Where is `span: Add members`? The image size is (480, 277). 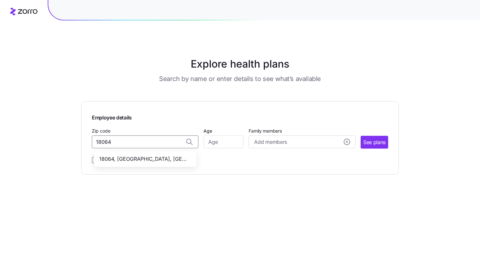
span: Add members is located at coordinates (270, 142).